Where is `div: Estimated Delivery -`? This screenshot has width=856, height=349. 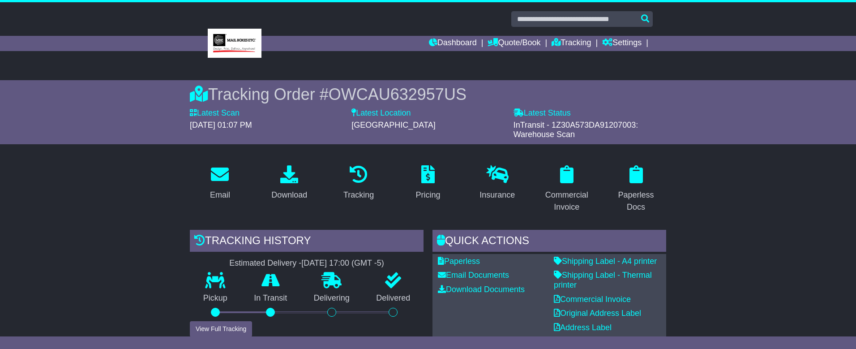
div: Estimated Delivery - is located at coordinates (307, 263).